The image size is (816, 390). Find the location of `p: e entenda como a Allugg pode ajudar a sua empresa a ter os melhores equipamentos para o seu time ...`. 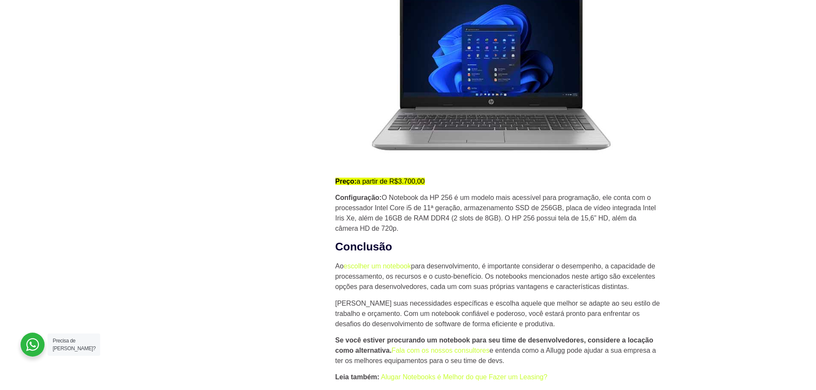

p: e entenda como a Allugg pode ajudar a sua empresa a ter os melhores equipamentos para o seu time ... is located at coordinates (498, 351).